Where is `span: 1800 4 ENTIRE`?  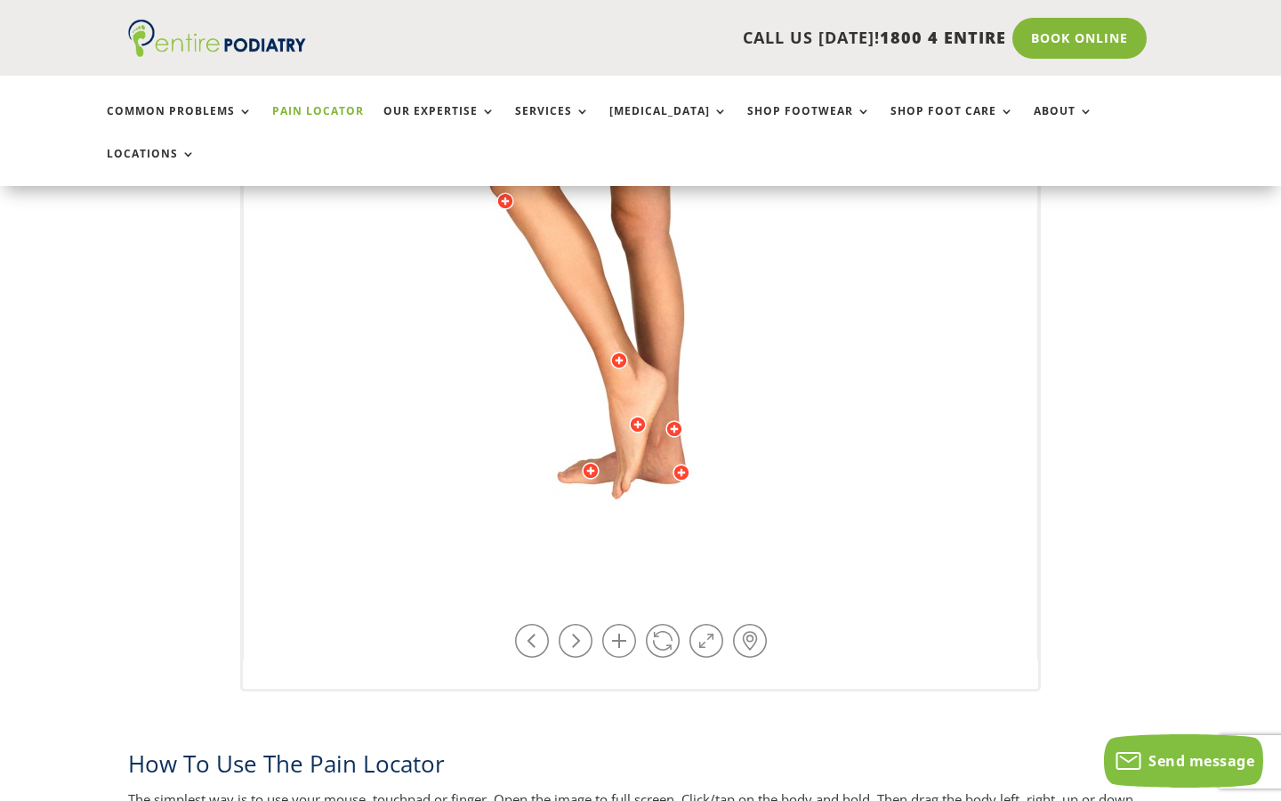
span: 1800 4 ENTIRE is located at coordinates (943, 37).